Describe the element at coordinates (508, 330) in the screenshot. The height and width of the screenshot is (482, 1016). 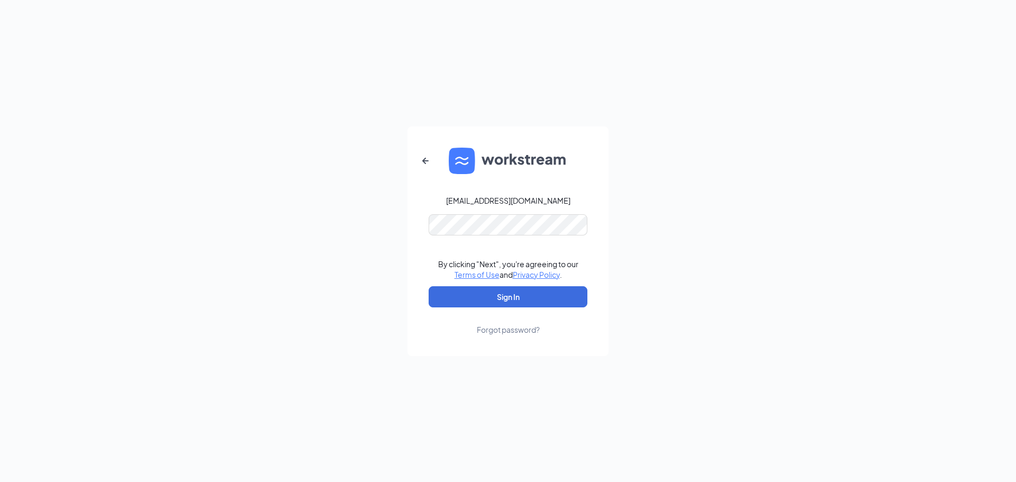
I see `div: Forgot password?` at that location.